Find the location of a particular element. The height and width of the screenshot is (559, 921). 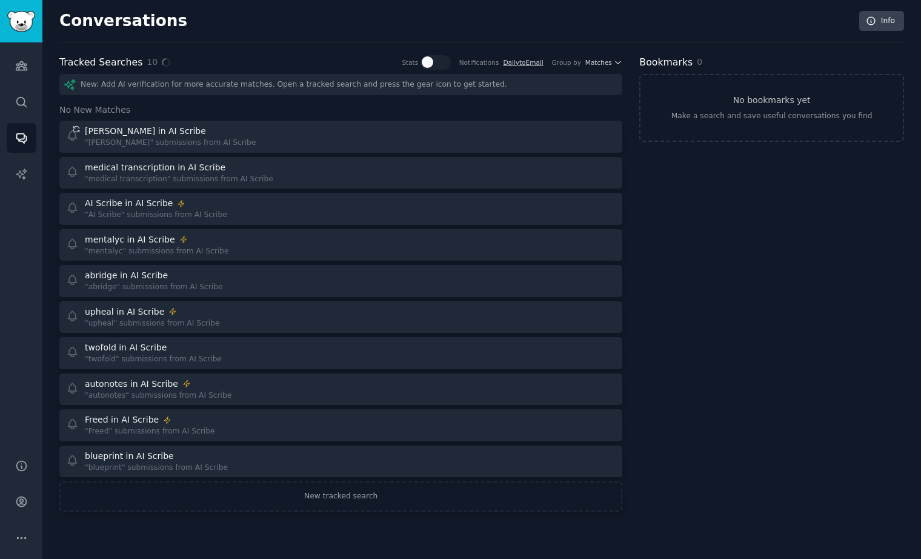

div: Freed in AI Scribe is located at coordinates (122, 419).